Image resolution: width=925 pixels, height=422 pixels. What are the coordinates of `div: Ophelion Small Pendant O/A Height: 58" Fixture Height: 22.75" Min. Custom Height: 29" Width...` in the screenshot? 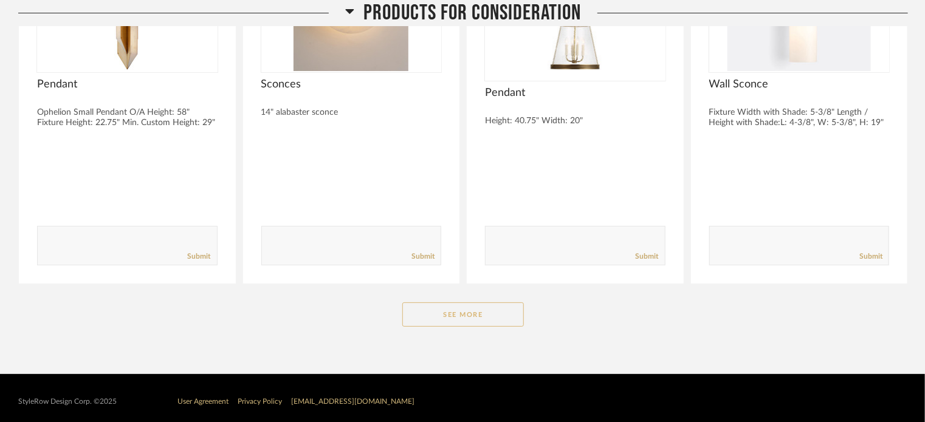 It's located at (127, 123).